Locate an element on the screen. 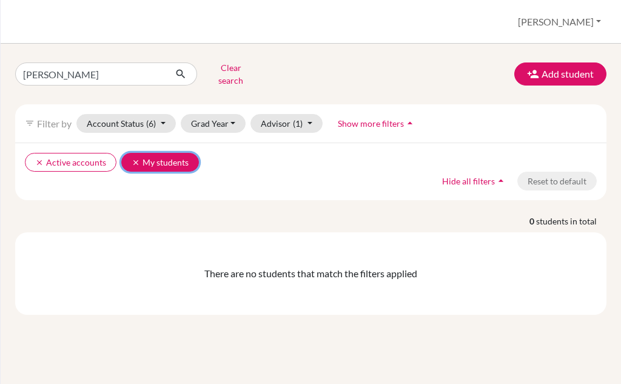 The image size is (621, 384). button: clearActive accounts is located at coordinates (70, 162).